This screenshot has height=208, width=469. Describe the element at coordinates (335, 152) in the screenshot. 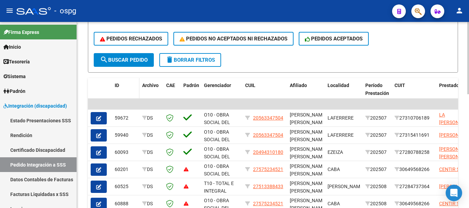

I see `span: EZEIZA` at that location.